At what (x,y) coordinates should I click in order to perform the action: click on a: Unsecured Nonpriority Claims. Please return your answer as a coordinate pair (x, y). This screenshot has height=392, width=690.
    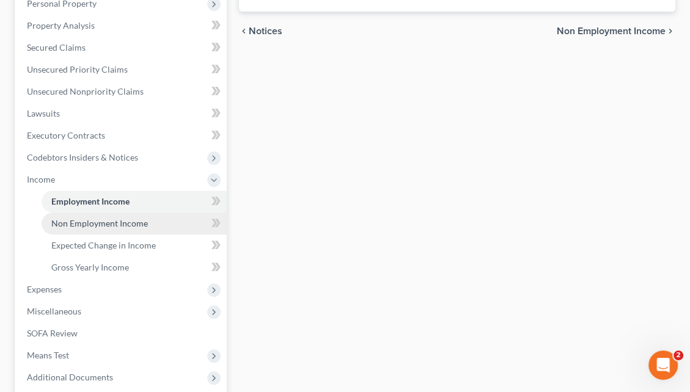
    Looking at the image, I should click on (122, 92).